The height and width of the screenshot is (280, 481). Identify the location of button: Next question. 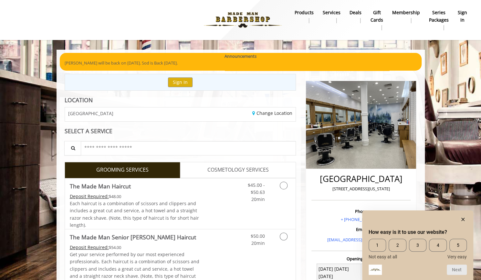
(457, 270).